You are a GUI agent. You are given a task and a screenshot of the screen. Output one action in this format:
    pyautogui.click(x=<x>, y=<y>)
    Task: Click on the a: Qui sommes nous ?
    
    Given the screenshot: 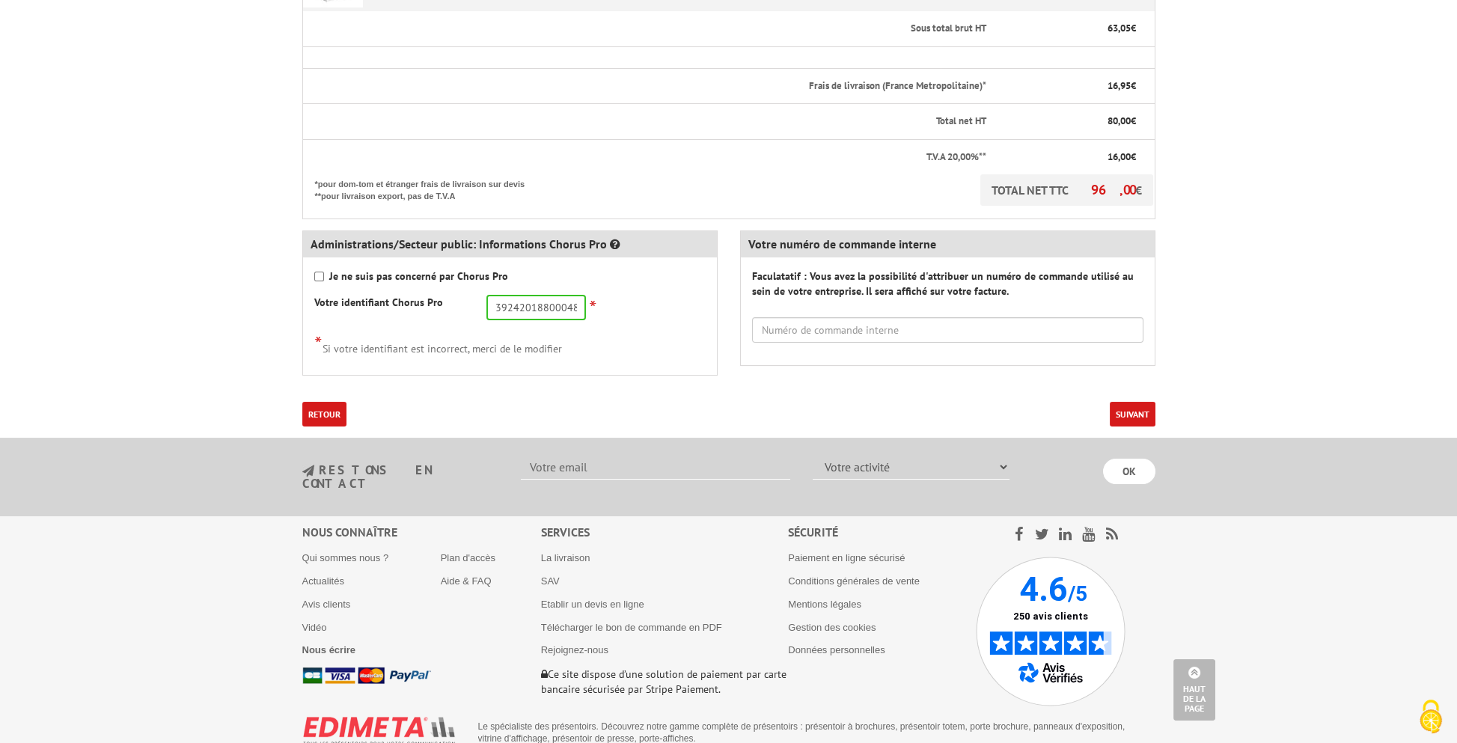 What is the action you would take?
    pyautogui.click(x=346, y=557)
    